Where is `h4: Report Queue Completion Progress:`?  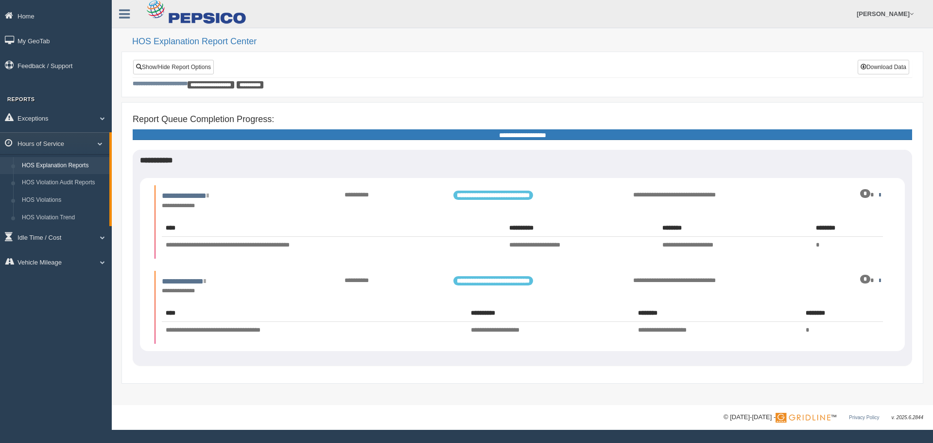
h4: Report Queue Completion Progress: is located at coordinates (522, 120).